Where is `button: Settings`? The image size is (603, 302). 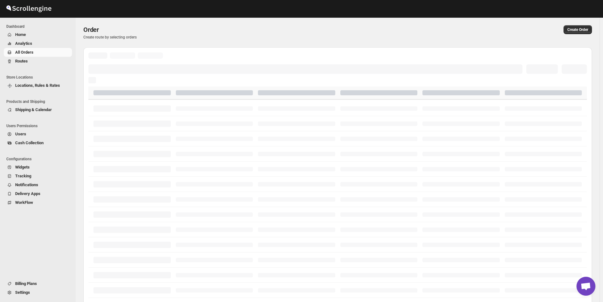
button: Settings is located at coordinates (38, 293).